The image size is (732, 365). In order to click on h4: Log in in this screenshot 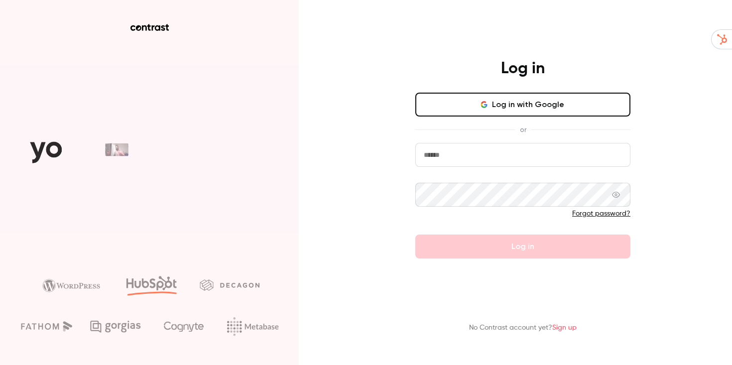, I will do `click(523, 69)`.